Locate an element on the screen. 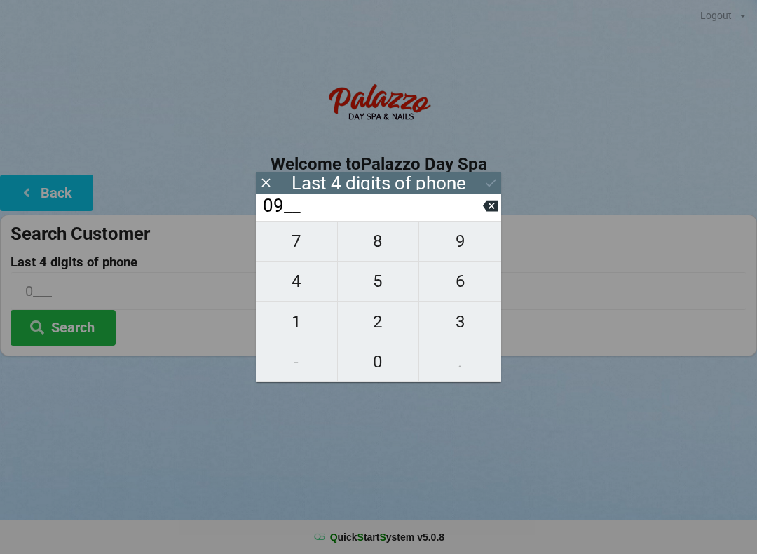 Image resolution: width=757 pixels, height=554 pixels. div: Last 4 digits of phone is located at coordinates (378, 183).